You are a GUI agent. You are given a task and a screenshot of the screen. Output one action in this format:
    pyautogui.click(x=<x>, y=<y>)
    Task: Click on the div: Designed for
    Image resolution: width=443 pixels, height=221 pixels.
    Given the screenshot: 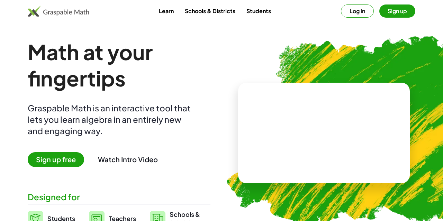 What is the action you would take?
    pyautogui.click(x=119, y=197)
    